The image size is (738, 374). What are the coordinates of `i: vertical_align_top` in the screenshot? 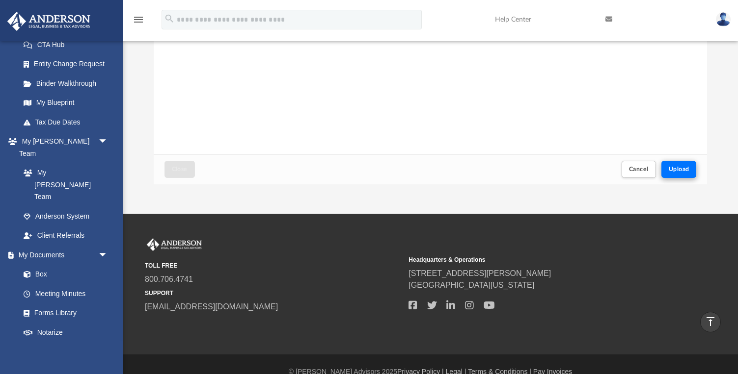 It's located at (710, 322).